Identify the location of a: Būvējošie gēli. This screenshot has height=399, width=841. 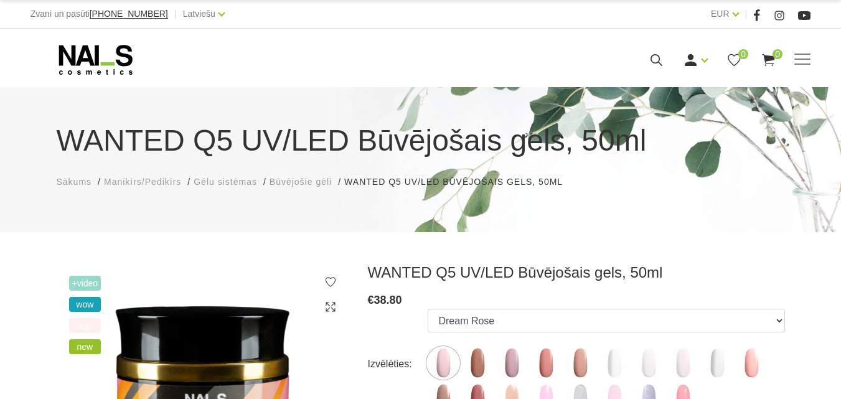
(301, 182).